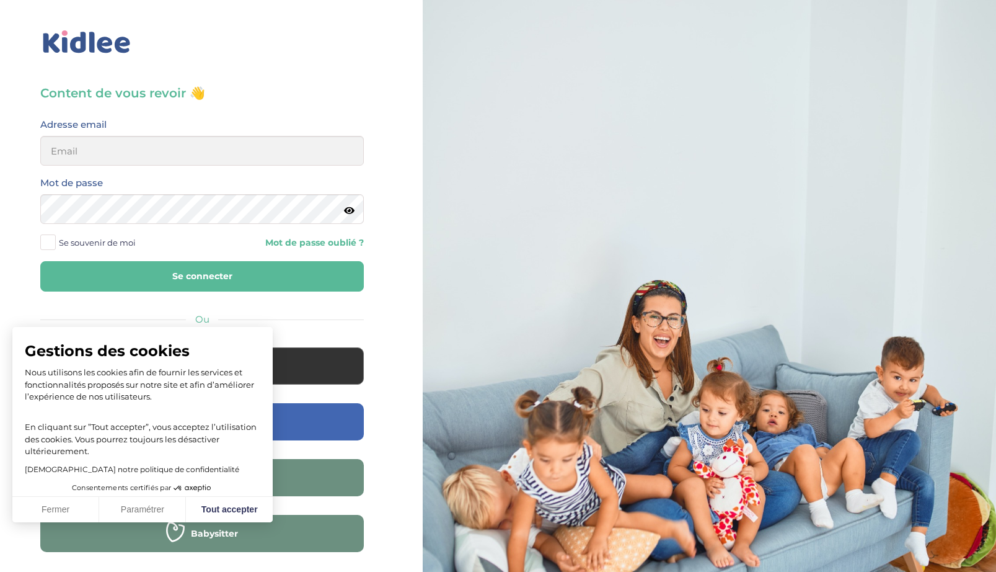 The height and width of the screenshot is (572, 996). What do you see at coordinates (87, 42) in the screenshot?
I see `img: logo_kidlee_bleu` at bounding box center [87, 42].